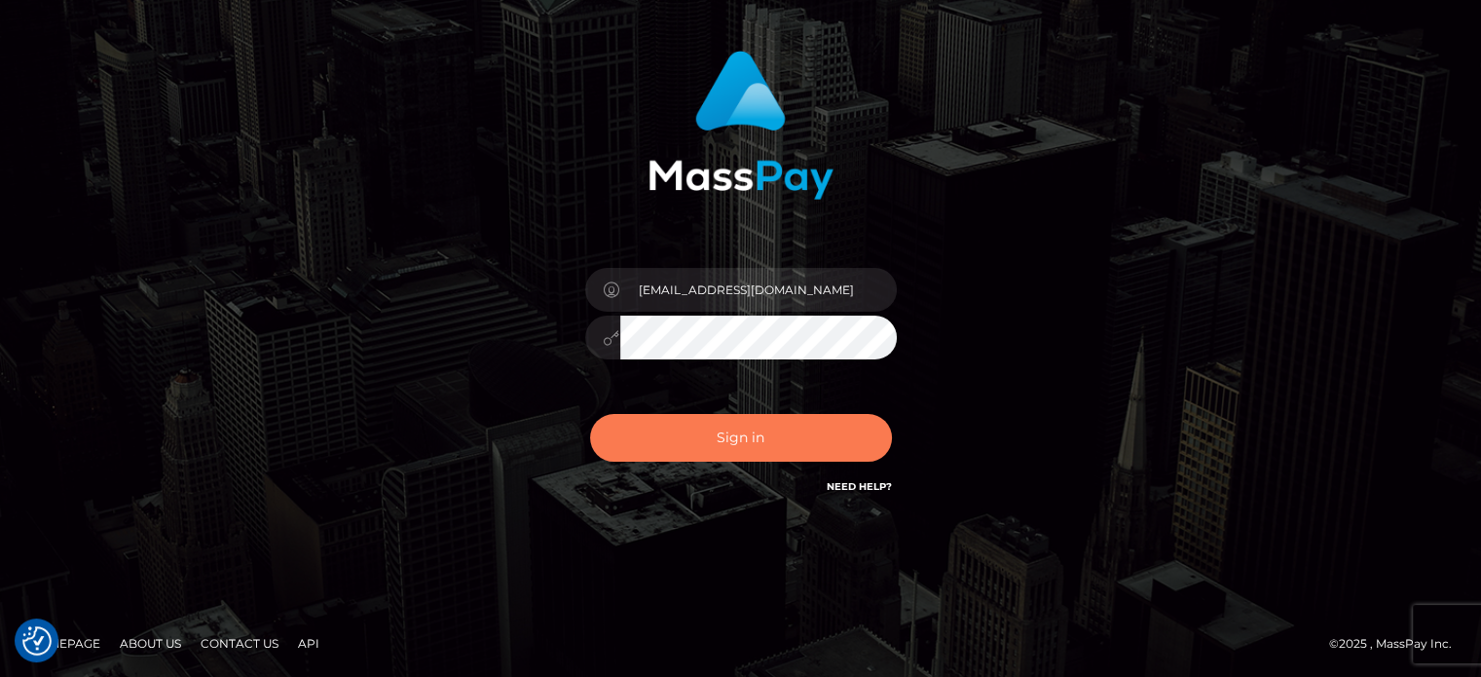  Describe the element at coordinates (859, 486) in the screenshot. I see `a: Need Help?` at that location.